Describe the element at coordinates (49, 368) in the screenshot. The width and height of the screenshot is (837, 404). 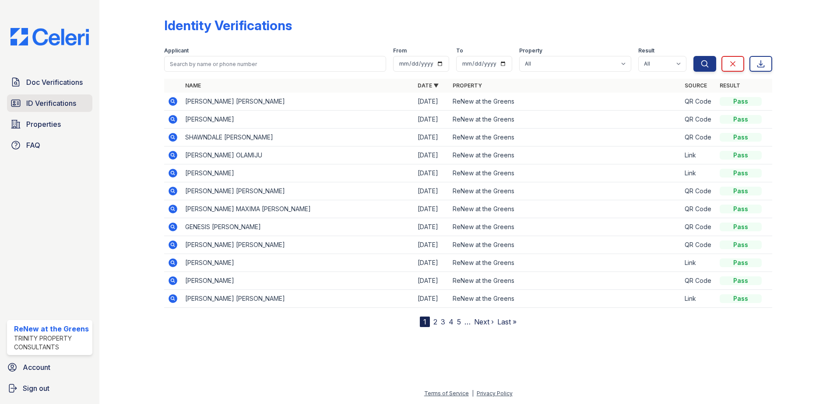
I see `a: Account` at that location.